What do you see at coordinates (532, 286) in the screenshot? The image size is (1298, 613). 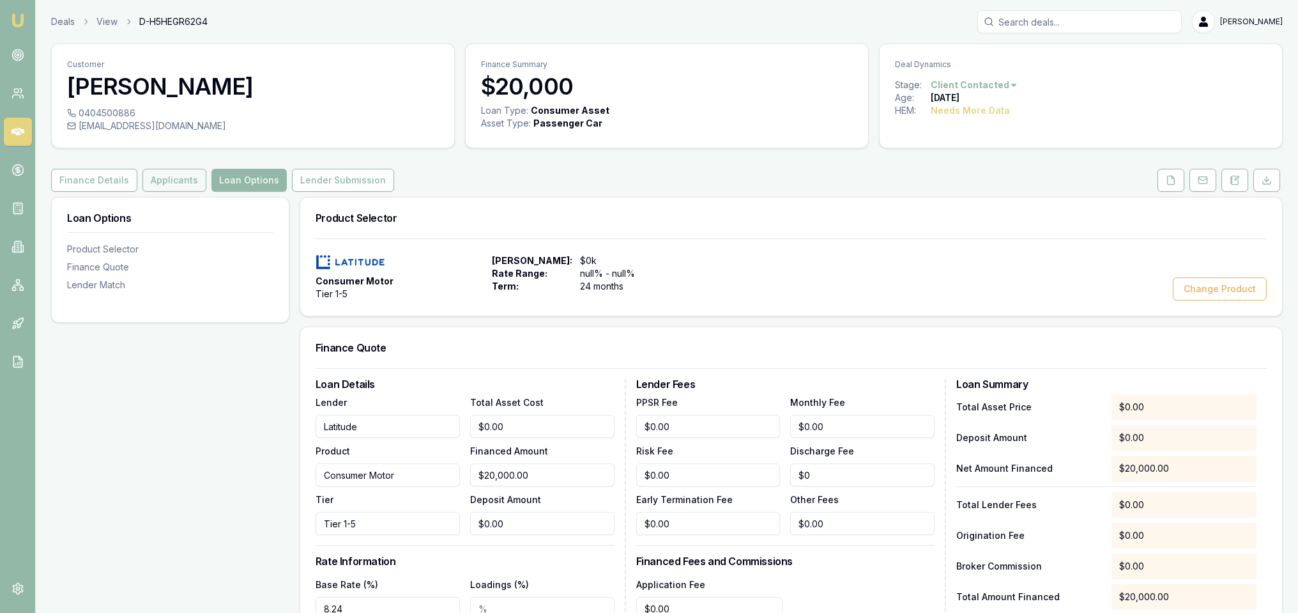 I see `span: Term:` at bounding box center [532, 286].